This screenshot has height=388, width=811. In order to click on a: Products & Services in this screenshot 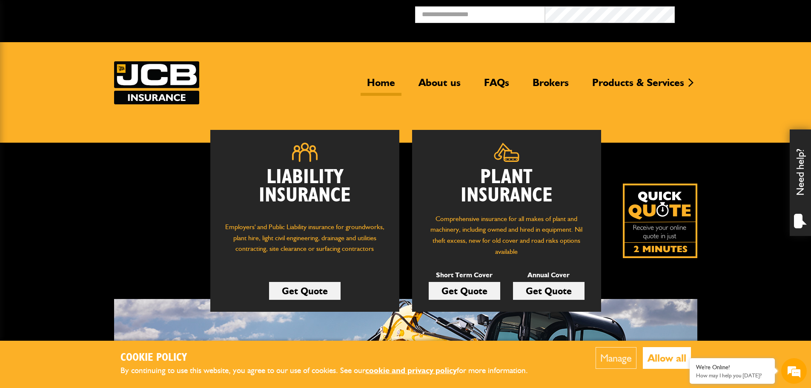, I will do `click(638, 86)`.